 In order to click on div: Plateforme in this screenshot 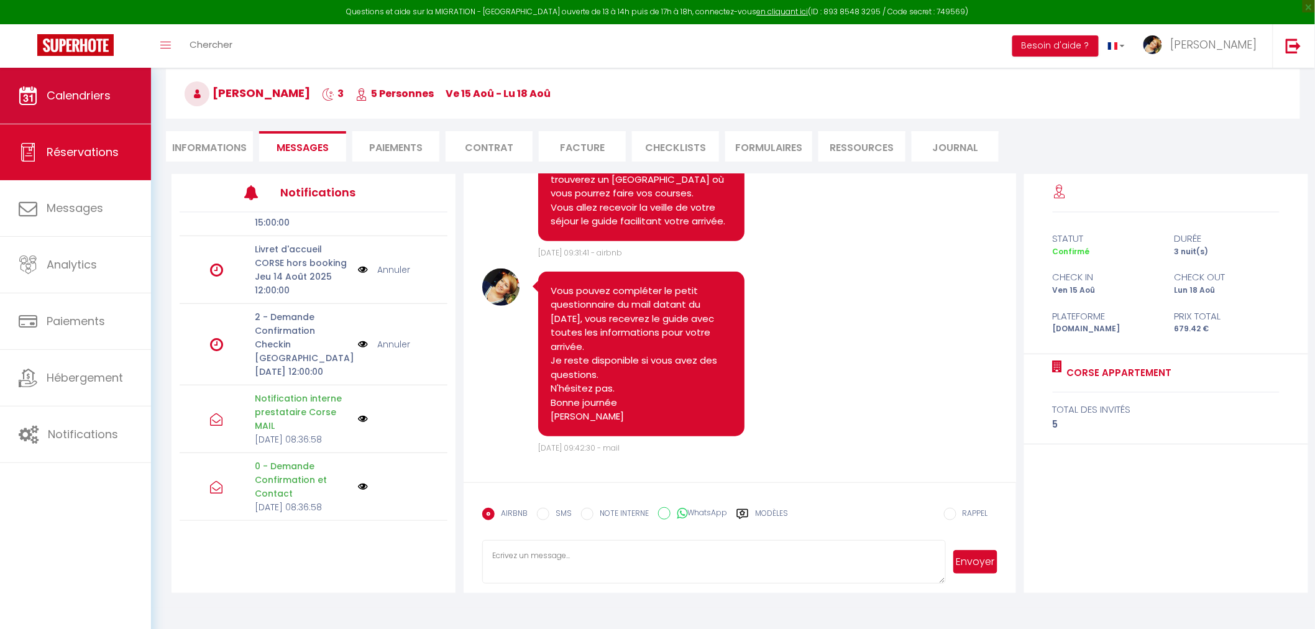, I will do `click(1105, 316)`.